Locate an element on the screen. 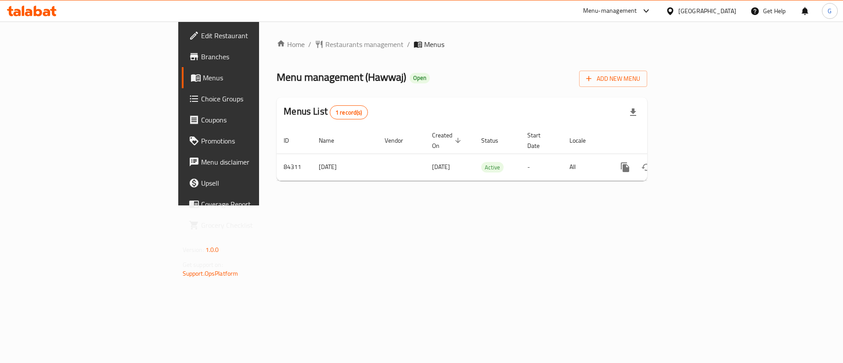 Image resolution: width=843 pixels, height=363 pixels. span: Menu management ( Hawwaj ) is located at coordinates (341, 77).